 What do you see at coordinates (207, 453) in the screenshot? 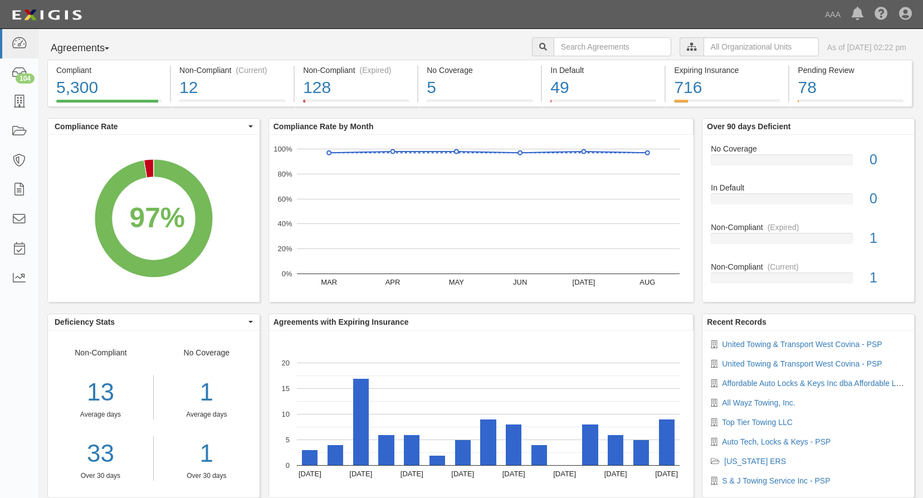
I see `a: 1` at bounding box center [207, 453].